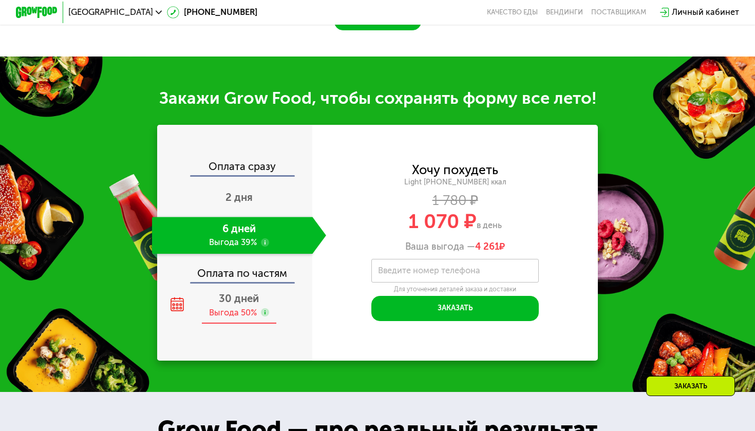  I want to click on div: Для уточнения деталей заказа и доставки, so click(455, 289).